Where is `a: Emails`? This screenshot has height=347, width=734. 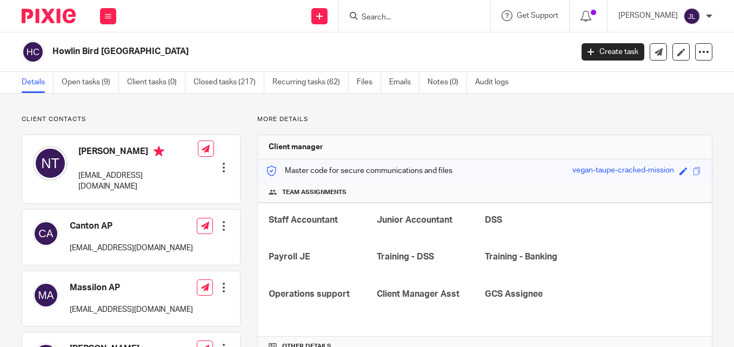
a: Emails is located at coordinates (404, 82).